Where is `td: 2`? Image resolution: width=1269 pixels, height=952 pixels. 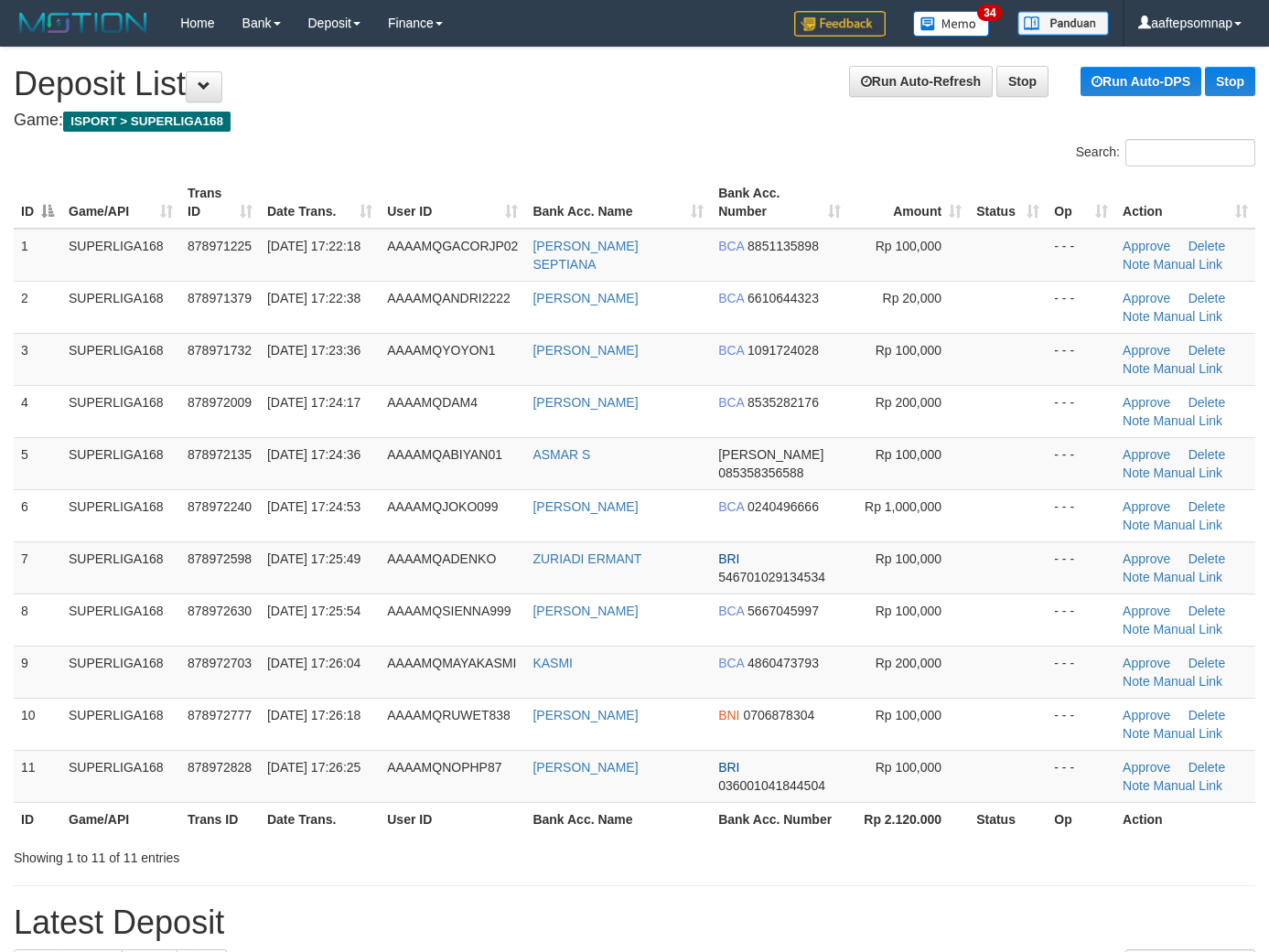 td: 2 is located at coordinates (38, 307).